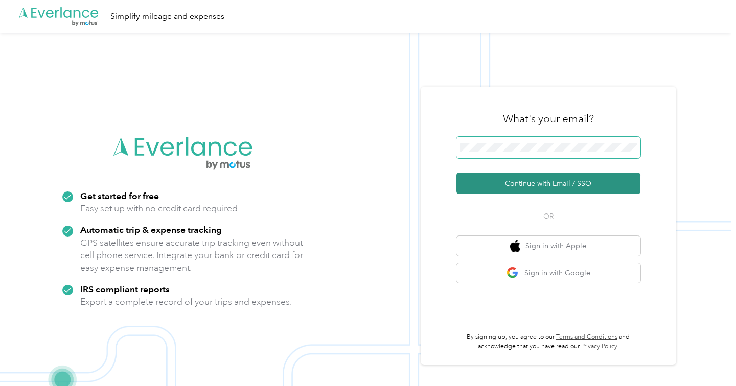  Describe the element at coordinates (599, 346) in the screenshot. I see `a: Privacy Policy` at that location.